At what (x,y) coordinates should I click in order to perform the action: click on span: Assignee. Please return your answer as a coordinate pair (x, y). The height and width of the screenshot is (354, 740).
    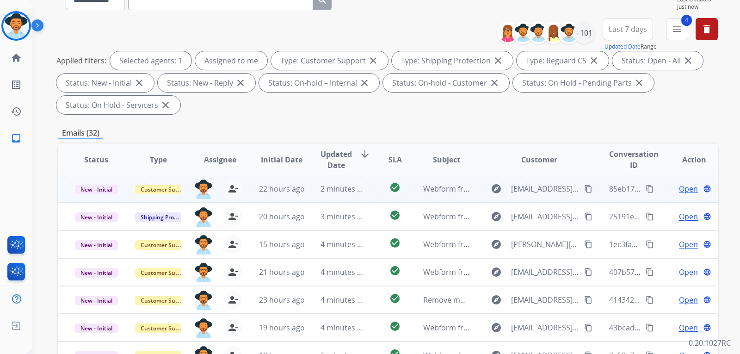
    Looking at the image, I should click on (220, 160).